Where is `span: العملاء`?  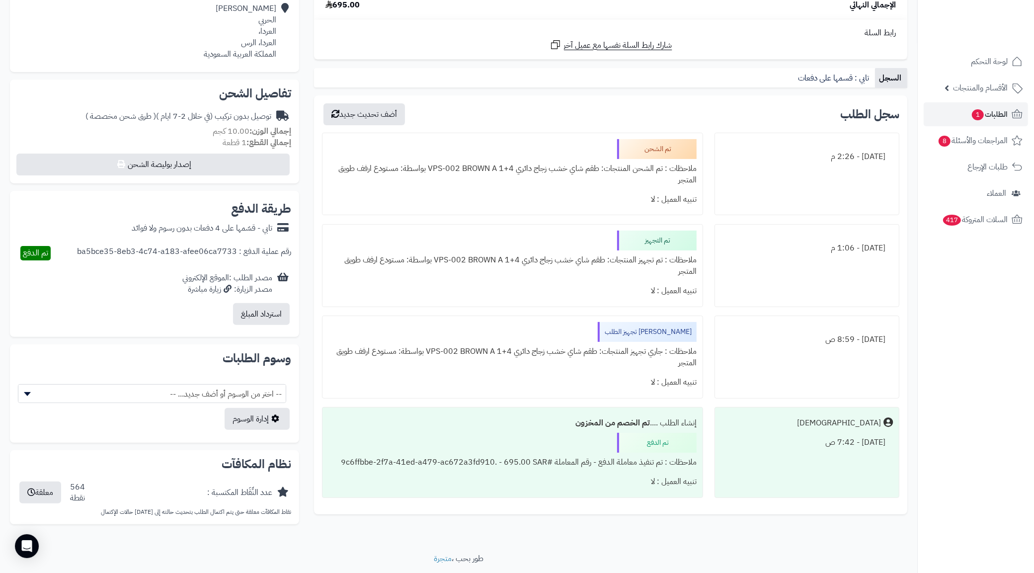 span: العملاء is located at coordinates (996, 193).